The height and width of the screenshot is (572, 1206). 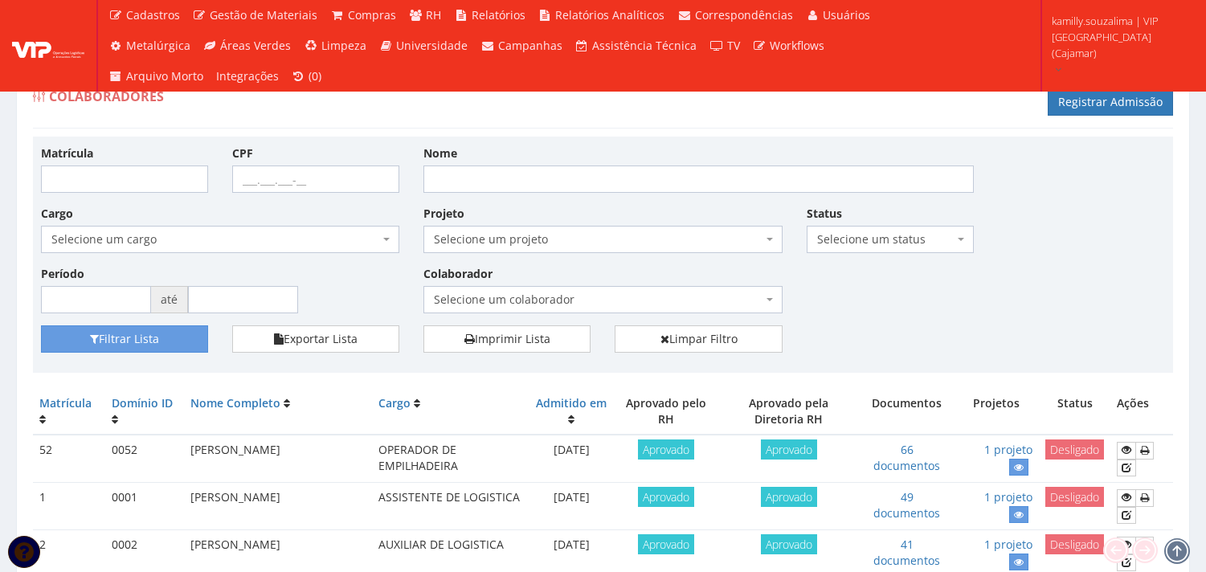 What do you see at coordinates (637, 46) in the screenshot?
I see `a: Assistência Técnica` at bounding box center [637, 46].